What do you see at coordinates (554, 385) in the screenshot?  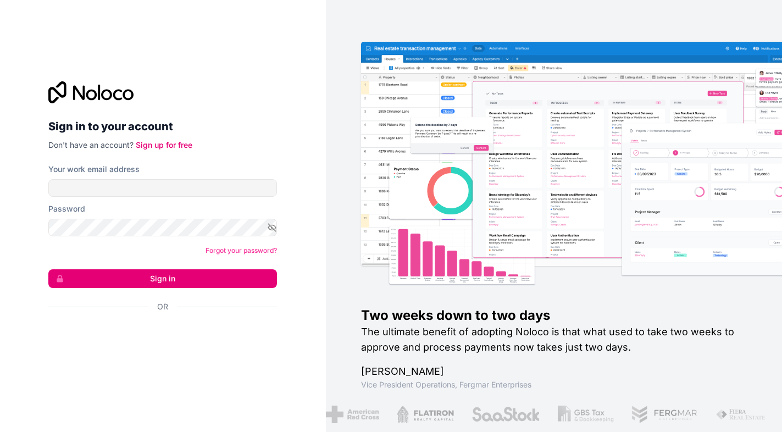 I see `h1: Vice President Operations , Fergmar Enterprises` at bounding box center [554, 385].